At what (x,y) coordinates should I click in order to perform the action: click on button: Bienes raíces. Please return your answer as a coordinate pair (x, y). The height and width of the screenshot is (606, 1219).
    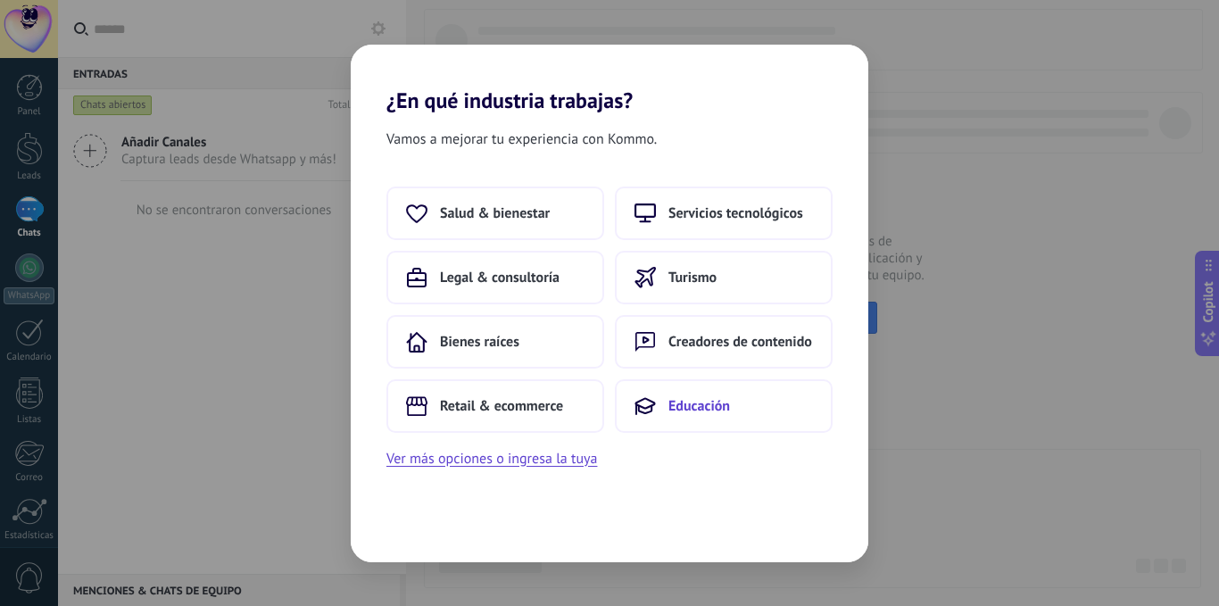
    Looking at the image, I should click on (495, 342).